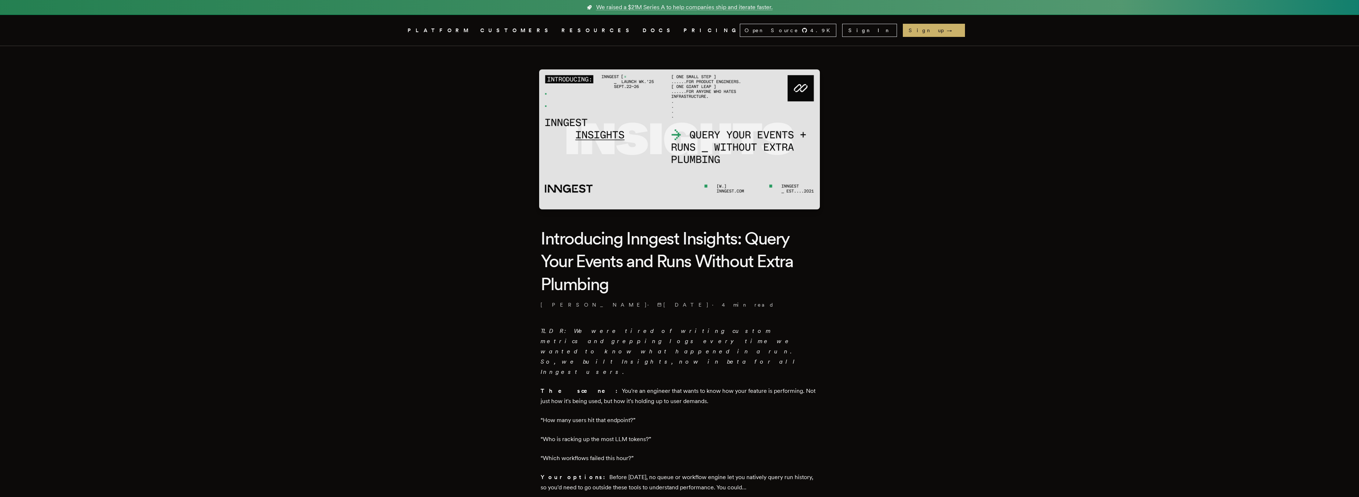  I want to click on span: RESOURCES, so click(598, 30).